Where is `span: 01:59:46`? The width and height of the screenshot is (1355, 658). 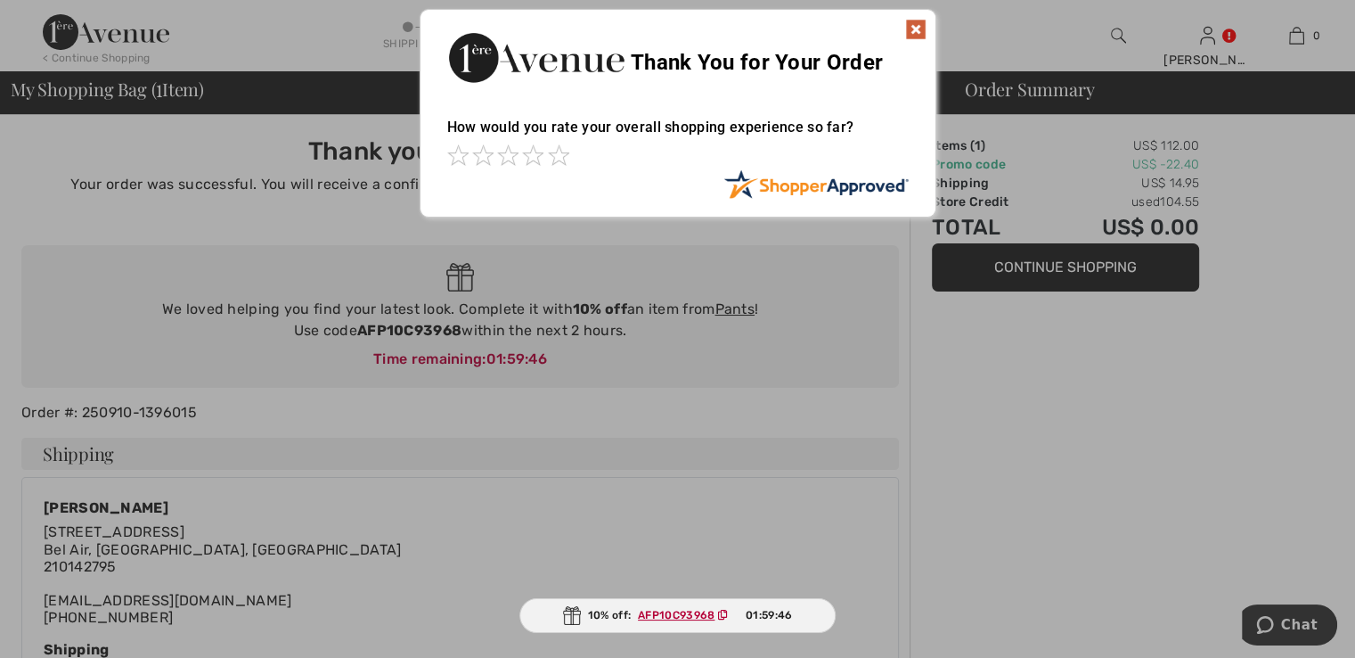 span: 01:59:46 is located at coordinates (769, 615).